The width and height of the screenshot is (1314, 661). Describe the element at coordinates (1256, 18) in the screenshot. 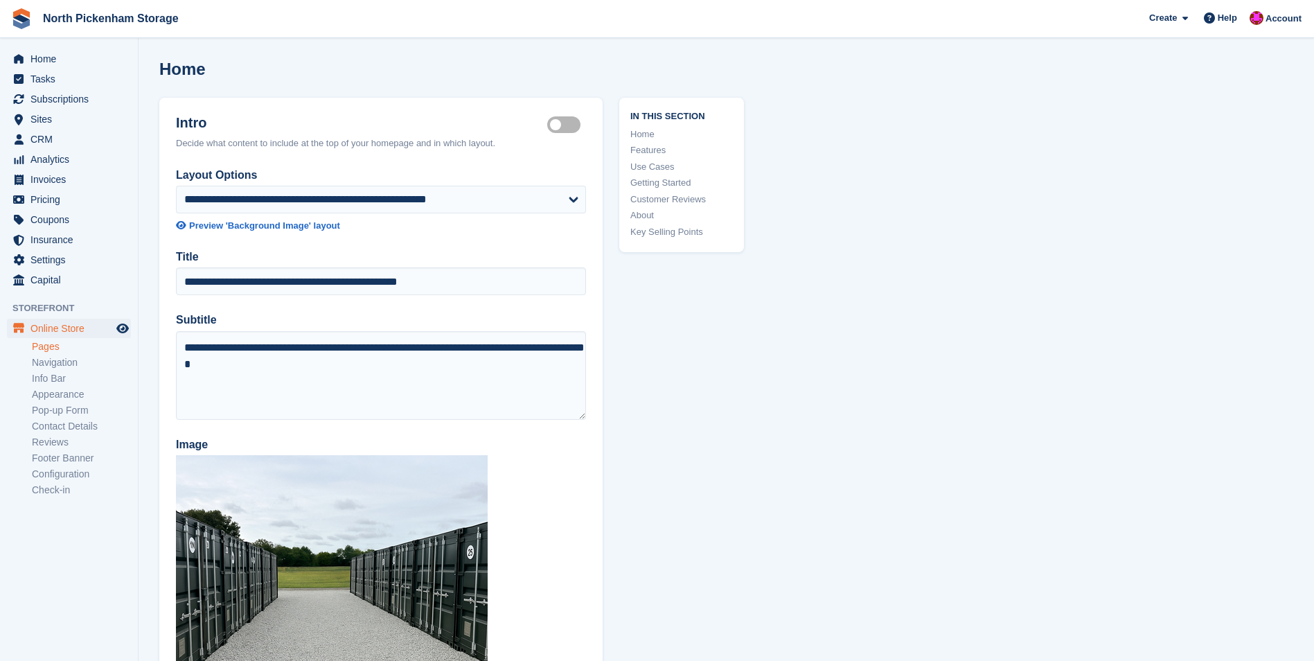

I see `img: Dylan Taylor` at that location.